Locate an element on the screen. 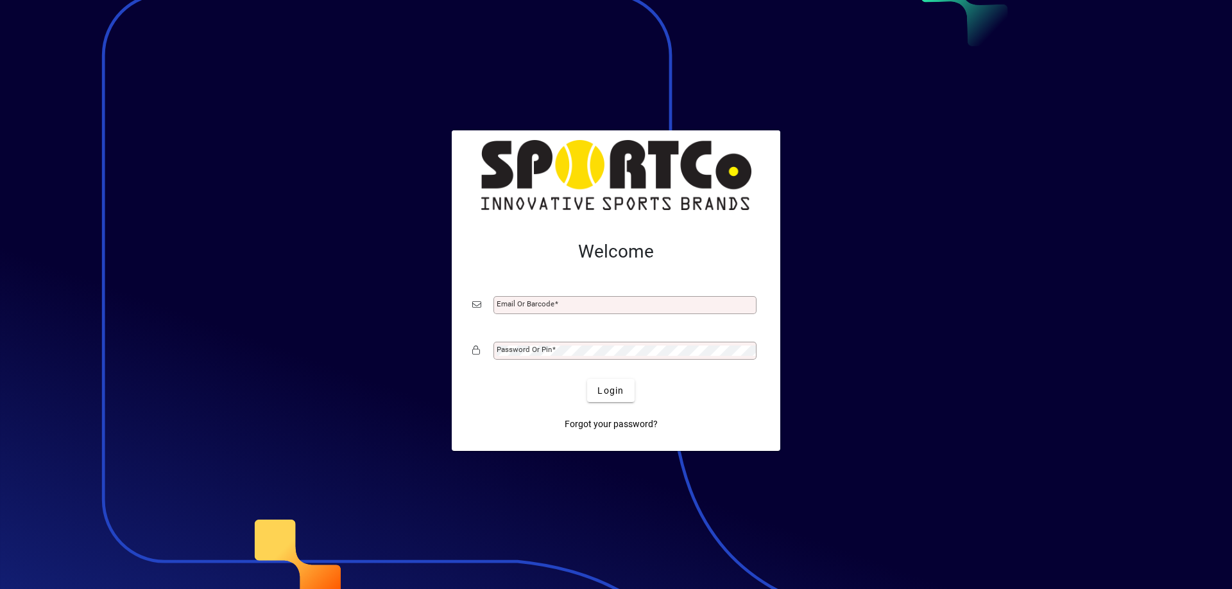 Image resolution: width=1232 pixels, height=589 pixels. mat-label: Email or Barcode is located at coordinates (526, 304).